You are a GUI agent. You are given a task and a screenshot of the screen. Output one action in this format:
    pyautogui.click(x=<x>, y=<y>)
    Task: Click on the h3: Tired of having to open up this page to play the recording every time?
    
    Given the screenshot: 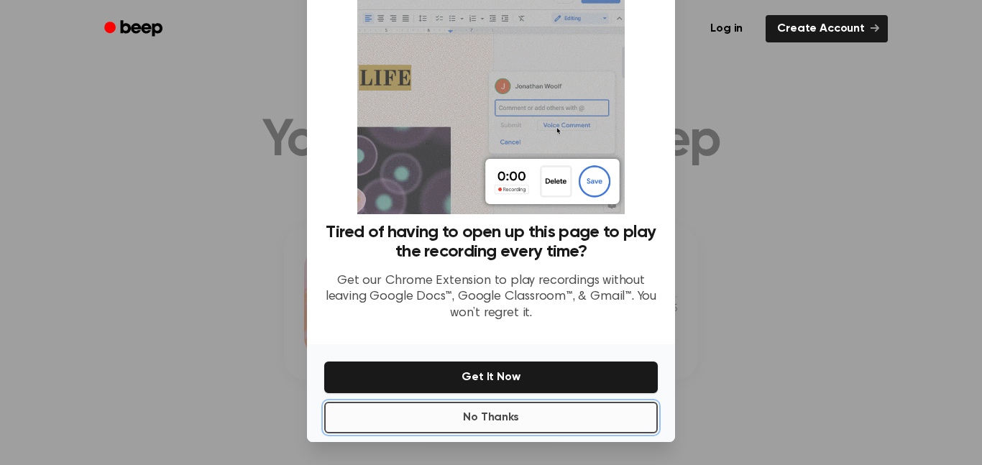 What is the action you would take?
    pyautogui.click(x=491, y=242)
    